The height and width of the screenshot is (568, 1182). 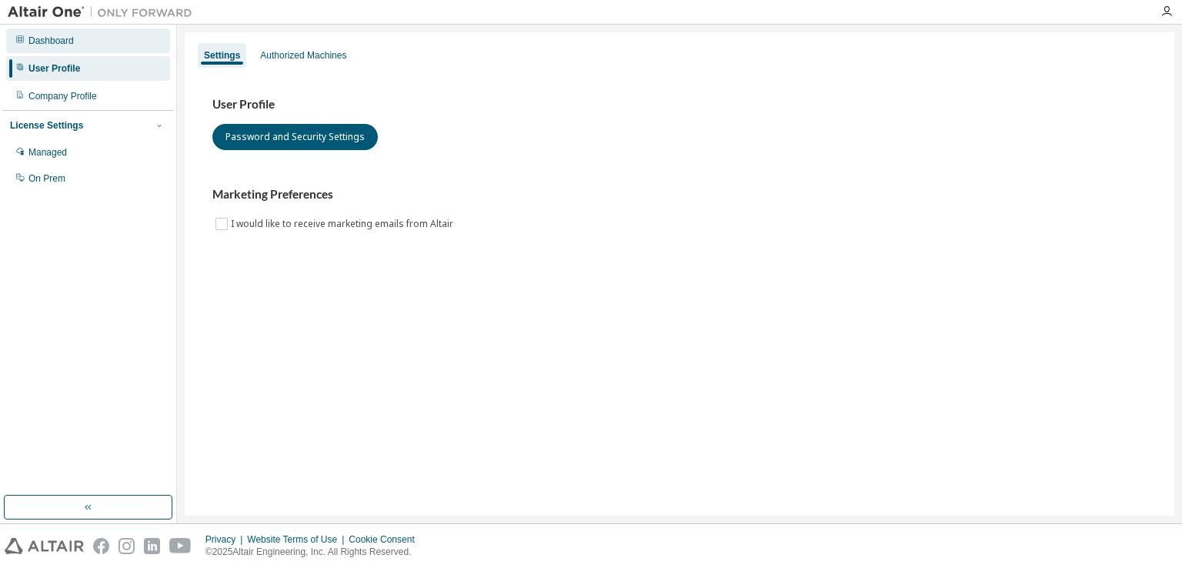 I want to click on div: License Settings, so click(x=46, y=125).